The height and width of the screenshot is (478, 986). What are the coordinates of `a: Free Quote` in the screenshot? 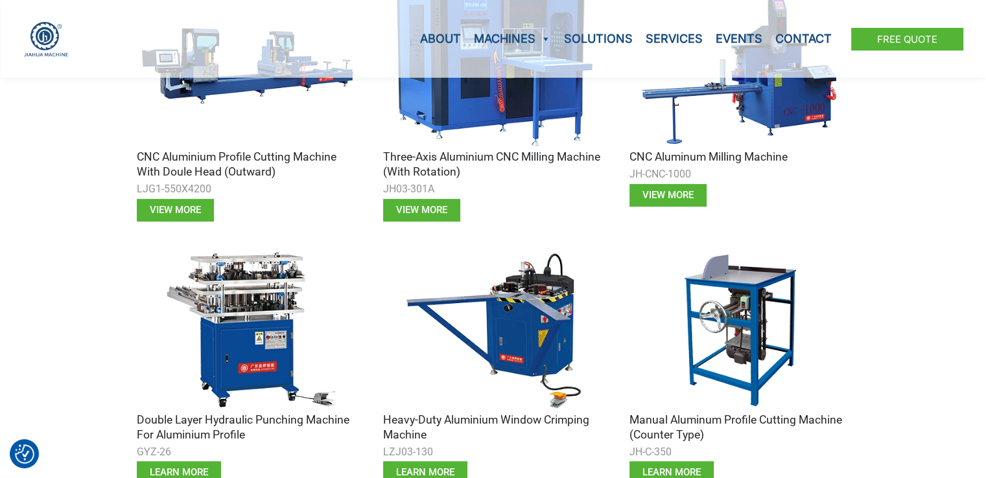 It's located at (907, 39).